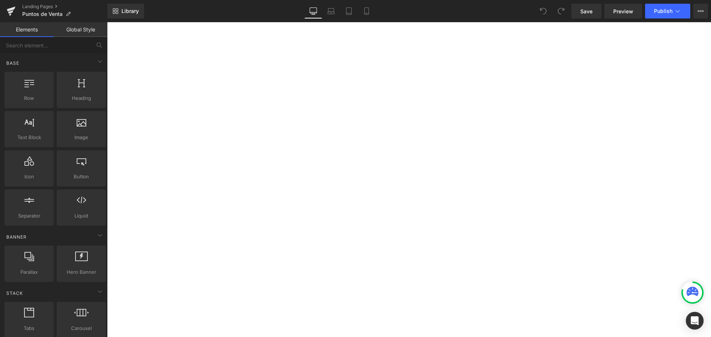 The height and width of the screenshot is (337, 711). Describe the element at coordinates (81, 98) in the screenshot. I see `span: Heading` at that location.